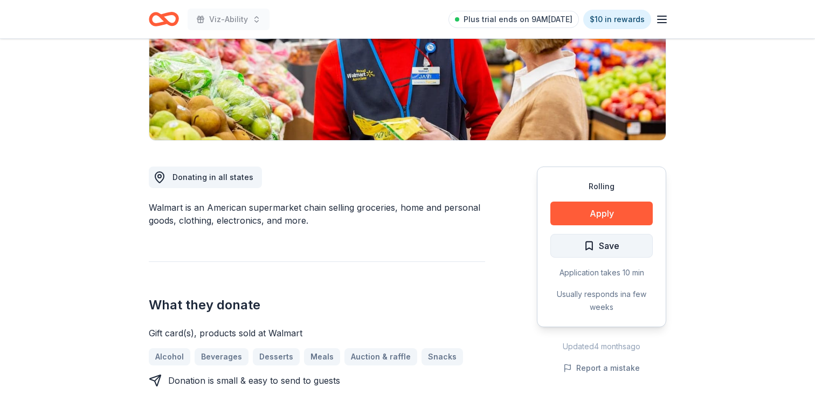 Image resolution: width=815 pixels, height=415 pixels. What do you see at coordinates (317, 305) in the screenshot?
I see `h2: What they donate` at bounding box center [317, 305].